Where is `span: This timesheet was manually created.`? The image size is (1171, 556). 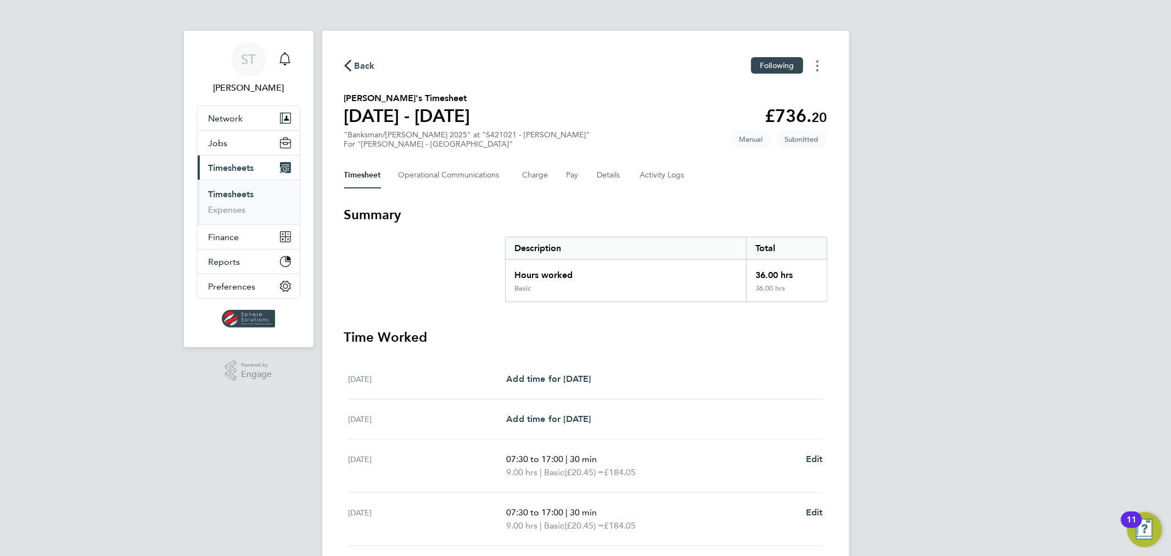 span: This timesheet was manually created. is located at coordinates (751, 139).